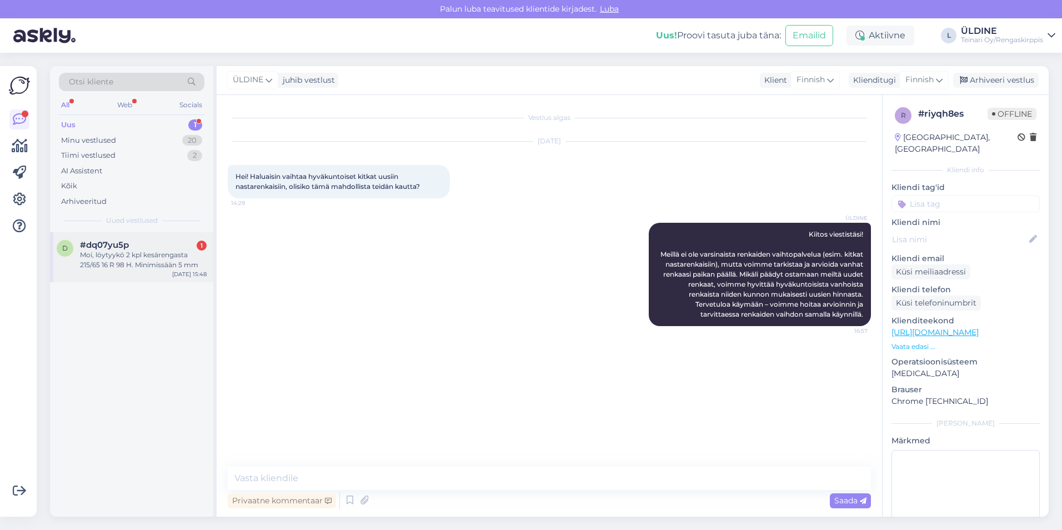 The height and width of the screenshot is (530, 1062). What do you see at coordinates (69, 186) in the screenshot?
I see `div: Kõik` at bounding box center [69, 186].